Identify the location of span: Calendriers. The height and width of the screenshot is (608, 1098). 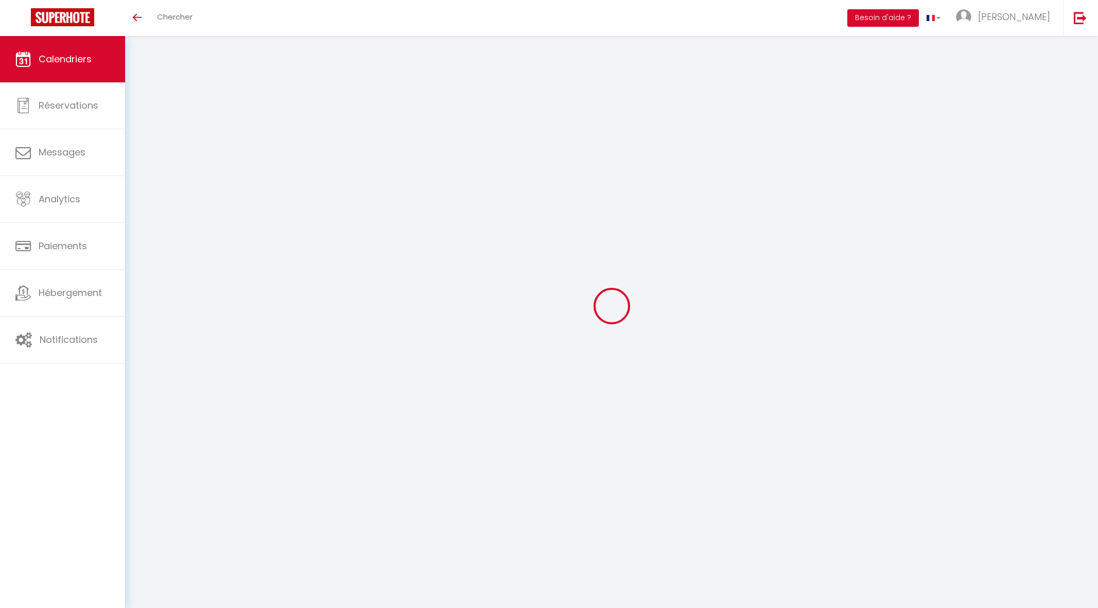
(65, 59).